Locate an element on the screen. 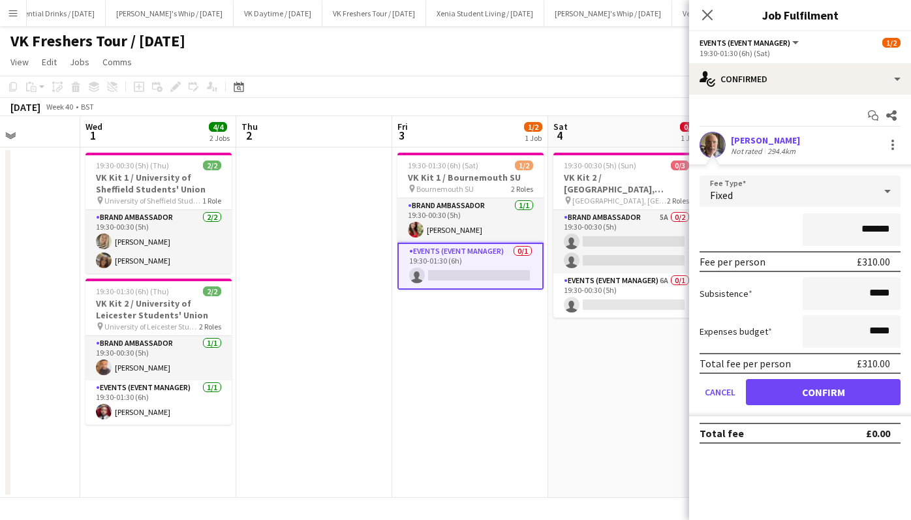  span: Sat is located at coordinates (561, 127).